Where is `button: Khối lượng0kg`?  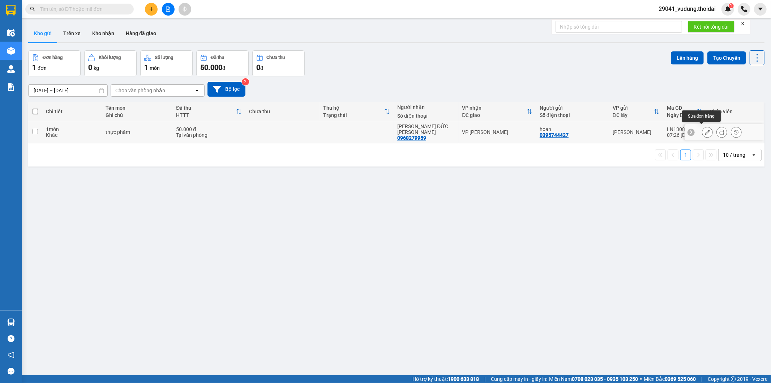 button: Khối lượng0kg is located at coordinates (110, 63).